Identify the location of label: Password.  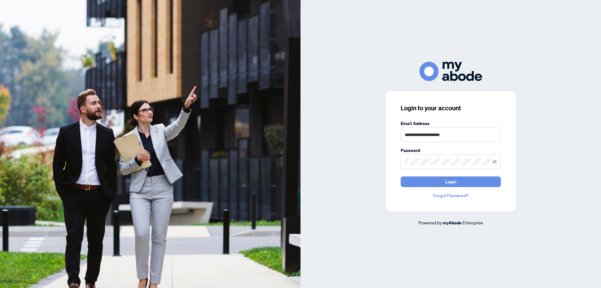
(451, 150).